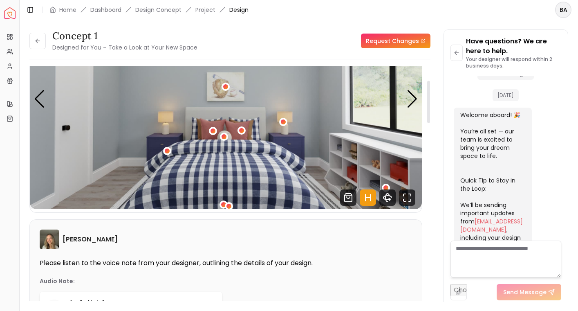  Describe the element at coordinates (388, 198) in the screenshot. I see `svg: 360 View` at that location.